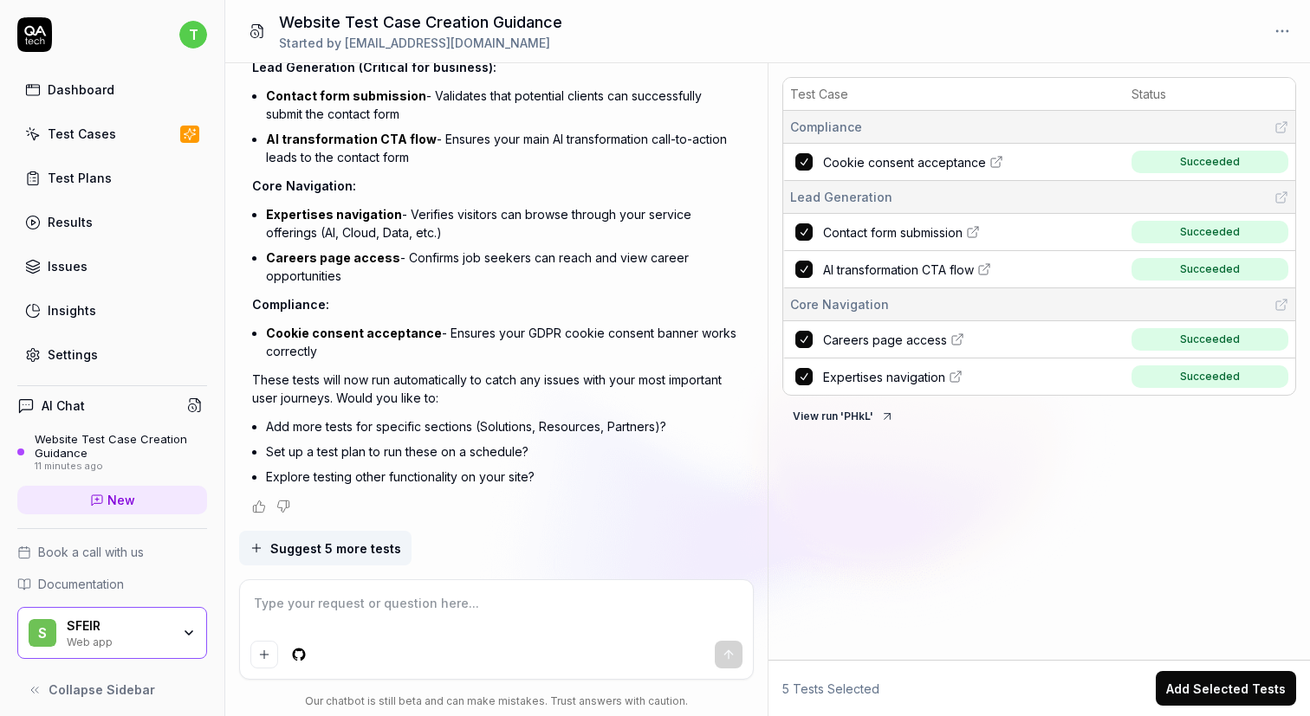  I want to click on span: Core Navigation, so click(839, 304).